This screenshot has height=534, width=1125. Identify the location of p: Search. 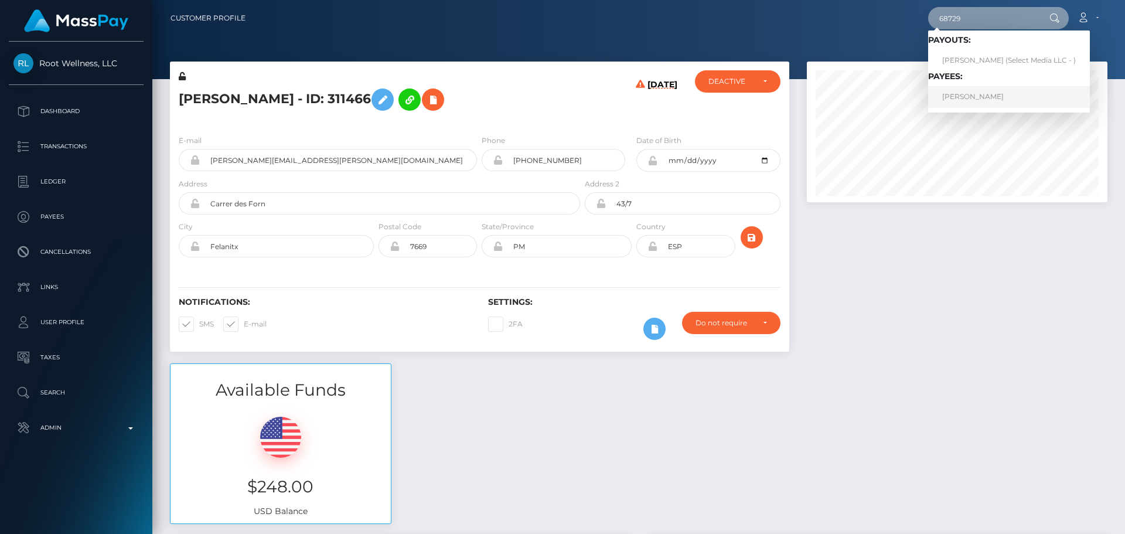
(76, 393).